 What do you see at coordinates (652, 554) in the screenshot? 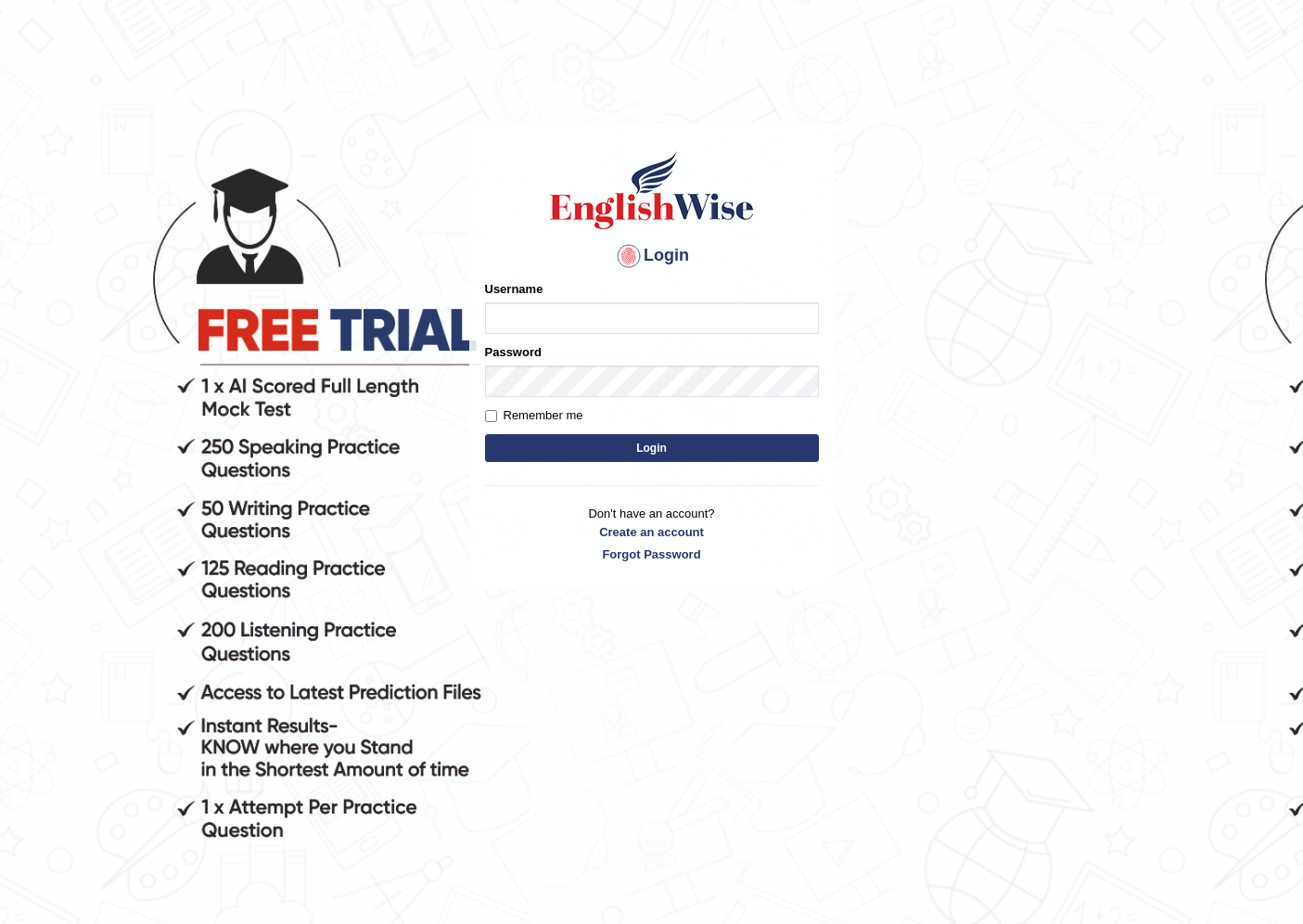
I see `a: Forgot Password` at bounding box center [652, 554].